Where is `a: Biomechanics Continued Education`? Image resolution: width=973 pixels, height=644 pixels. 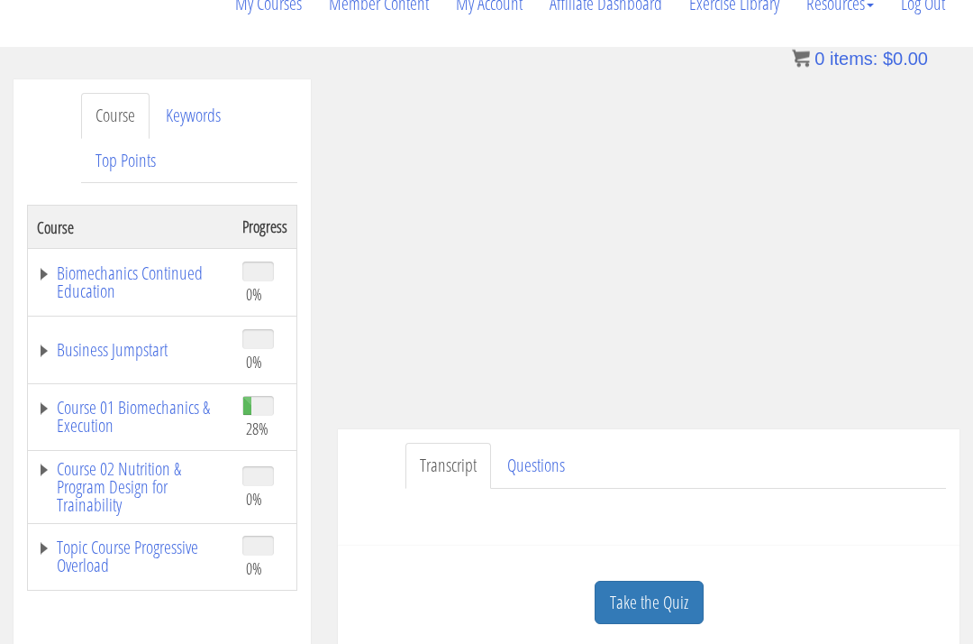
a: Biomechanics Continued Education is located at coordinates (131, 283).